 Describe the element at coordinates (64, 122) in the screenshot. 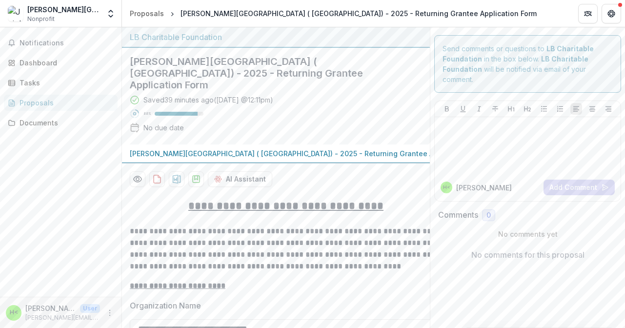

I see `div: Documents` at that location.